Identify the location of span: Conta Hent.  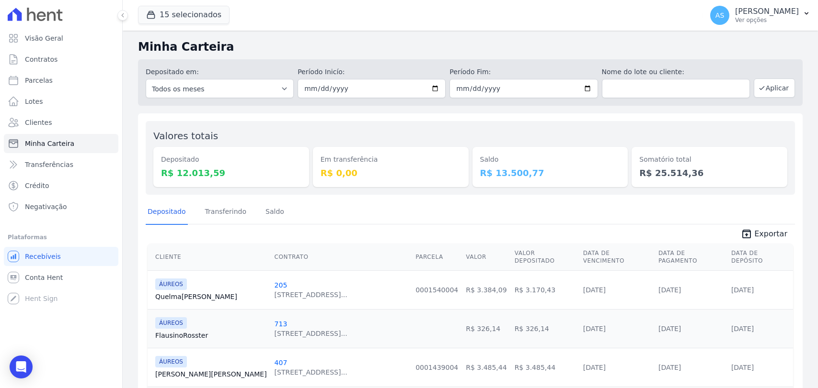
(44, 278).